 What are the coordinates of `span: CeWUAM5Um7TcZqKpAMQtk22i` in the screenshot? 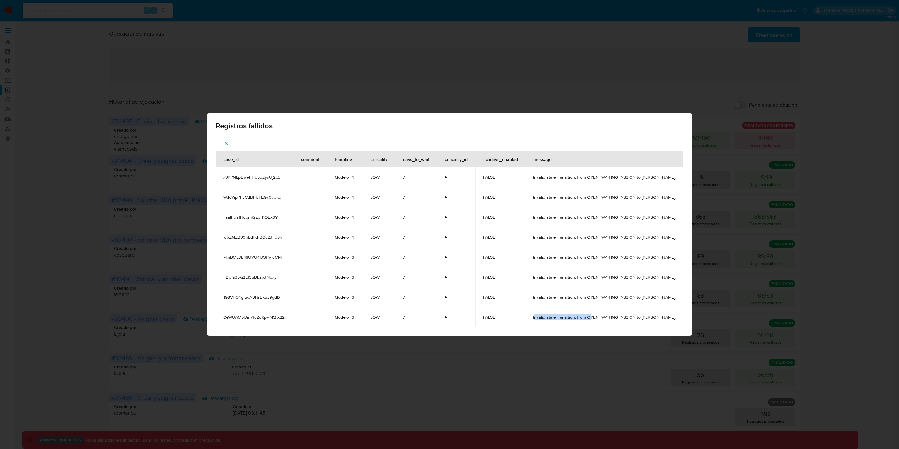 It's located at (254, 317).